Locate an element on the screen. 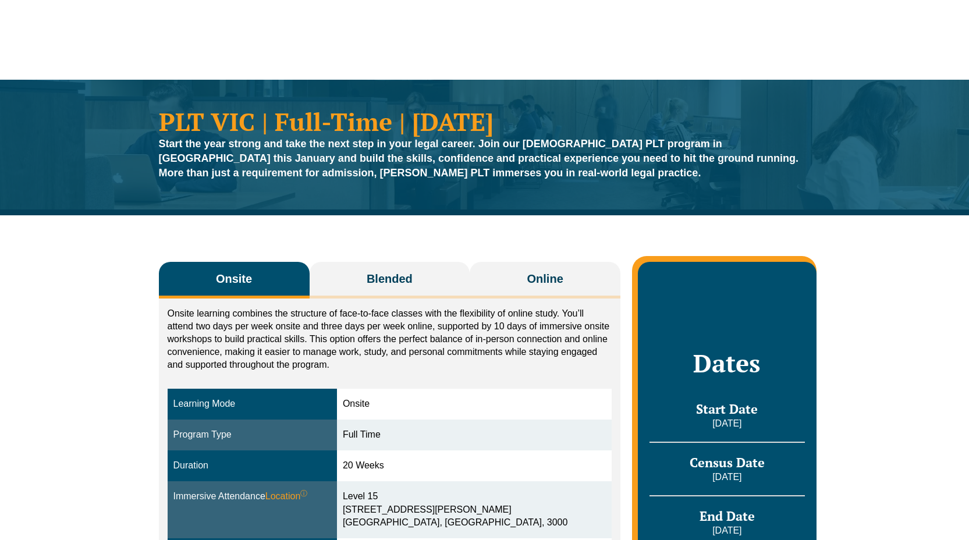 This screenshot has width=969, height=540. span: End Date is located at coordinates (727, 516).